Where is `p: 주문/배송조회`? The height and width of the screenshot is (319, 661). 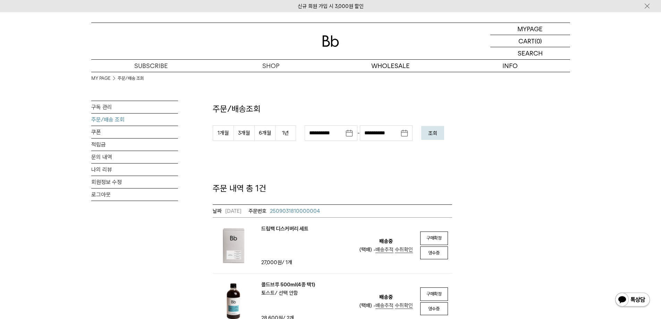 p: 주문/배송조회 is located at coordinates (333, 109).